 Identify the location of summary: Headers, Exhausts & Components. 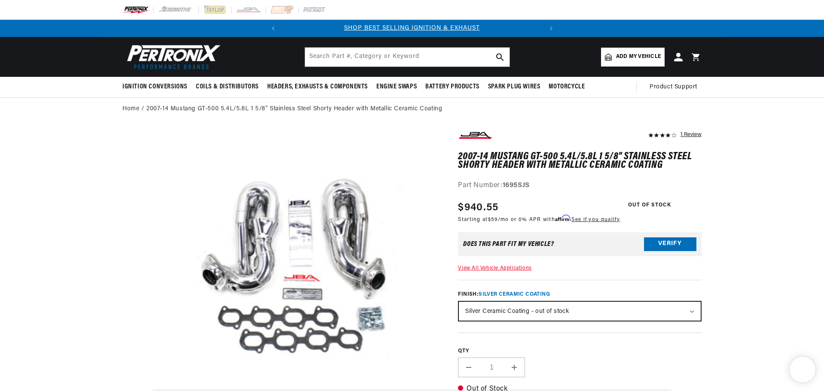
(317, 87).